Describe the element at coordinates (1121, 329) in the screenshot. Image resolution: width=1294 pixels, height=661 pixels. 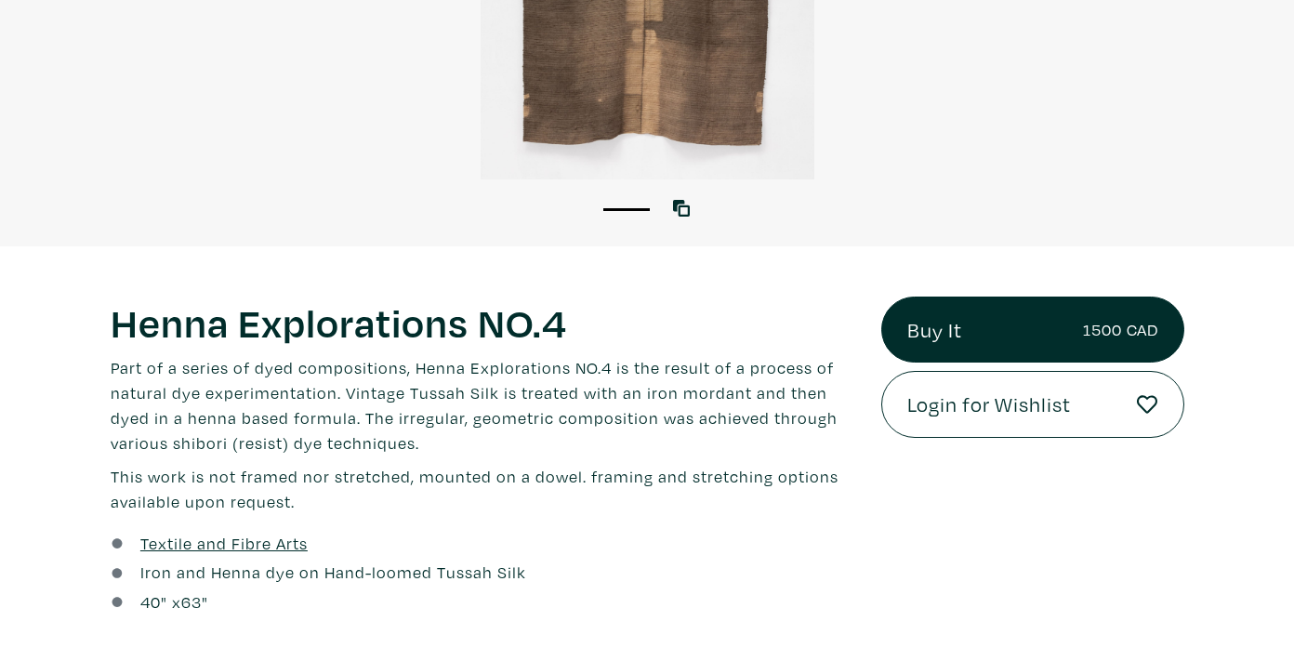
I see `small: 1500 CAD` at that location.